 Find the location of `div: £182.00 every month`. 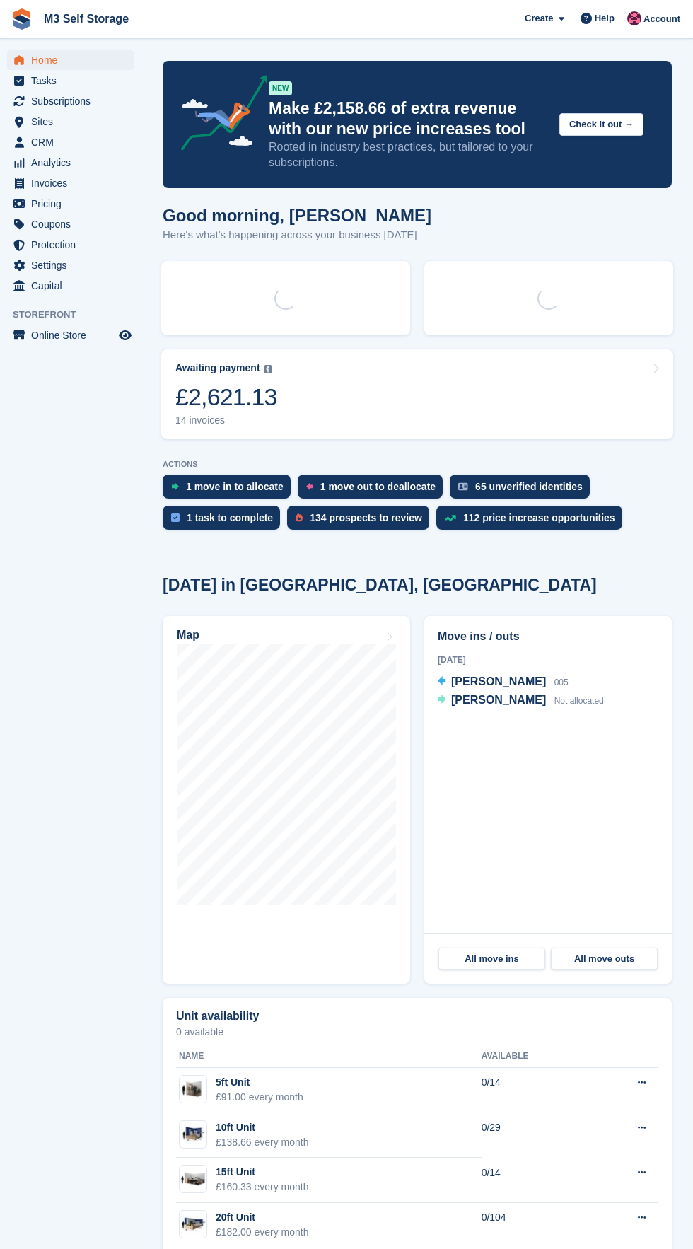

div: £182.00 every month is located at coordinates (262, 1232).